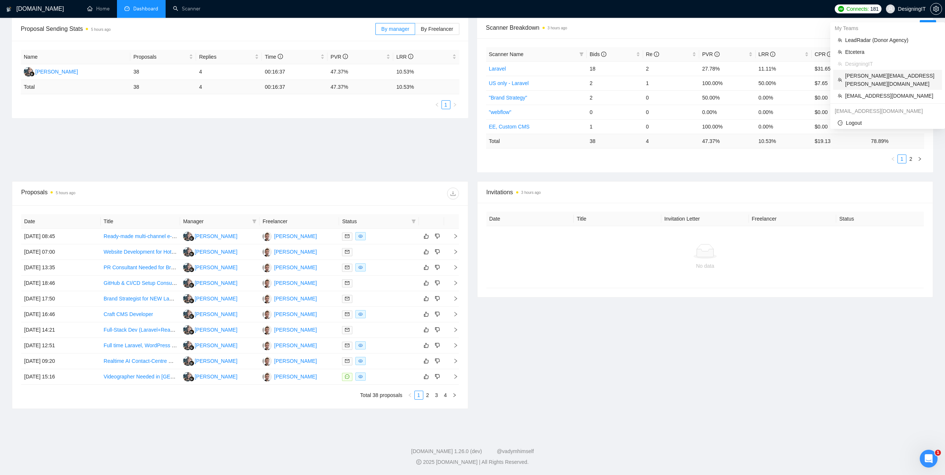 The image size is (945, 475). Describe the element at coordinates (455, 105) in the screenshot. I see `li: Next Page` at that location.